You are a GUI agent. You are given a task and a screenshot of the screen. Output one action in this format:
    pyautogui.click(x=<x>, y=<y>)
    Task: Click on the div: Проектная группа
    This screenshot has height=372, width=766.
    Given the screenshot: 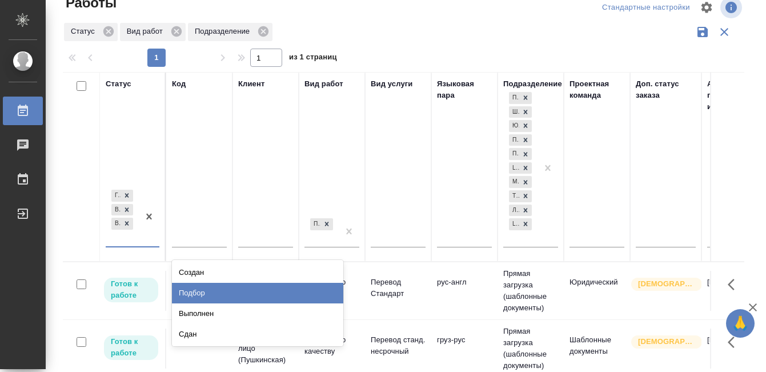 What is the action you would take?
    pyautogui.click(x=514, y=154)
    